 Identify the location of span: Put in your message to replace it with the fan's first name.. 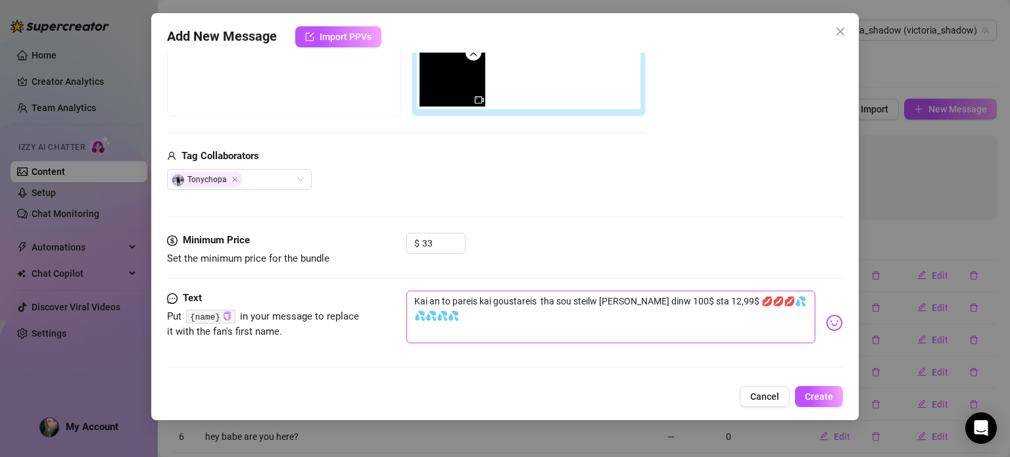
(263, 324).